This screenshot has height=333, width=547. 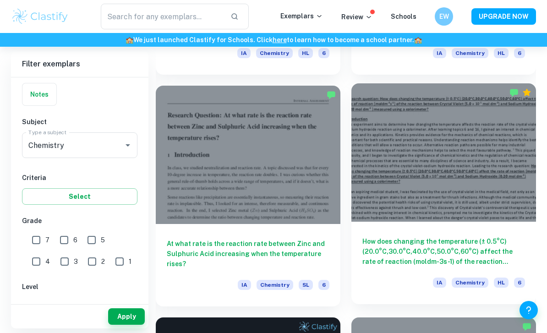 What do you see at coordinates (248, 254) in the screenshot?
I see `h6: At what rate is the reaction rate between Zinc and Sulphuric Acid increasing when the temperature...` at bounding box center [248, 254].